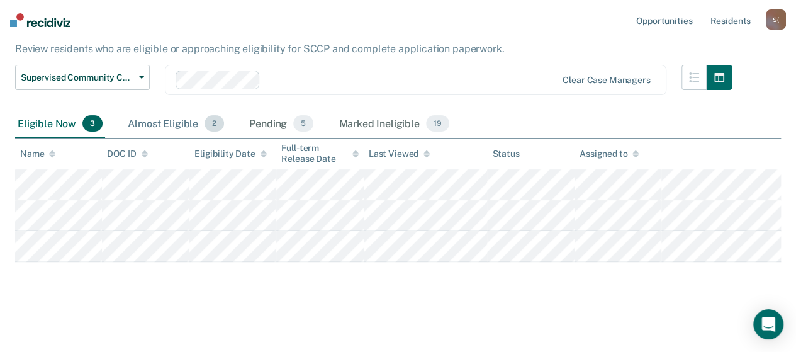 The image size is (796, 352). What do you see at coordinates (609, 153) in the screenshot?
I see `div: Assigned to` at bounding box center [609, 153].